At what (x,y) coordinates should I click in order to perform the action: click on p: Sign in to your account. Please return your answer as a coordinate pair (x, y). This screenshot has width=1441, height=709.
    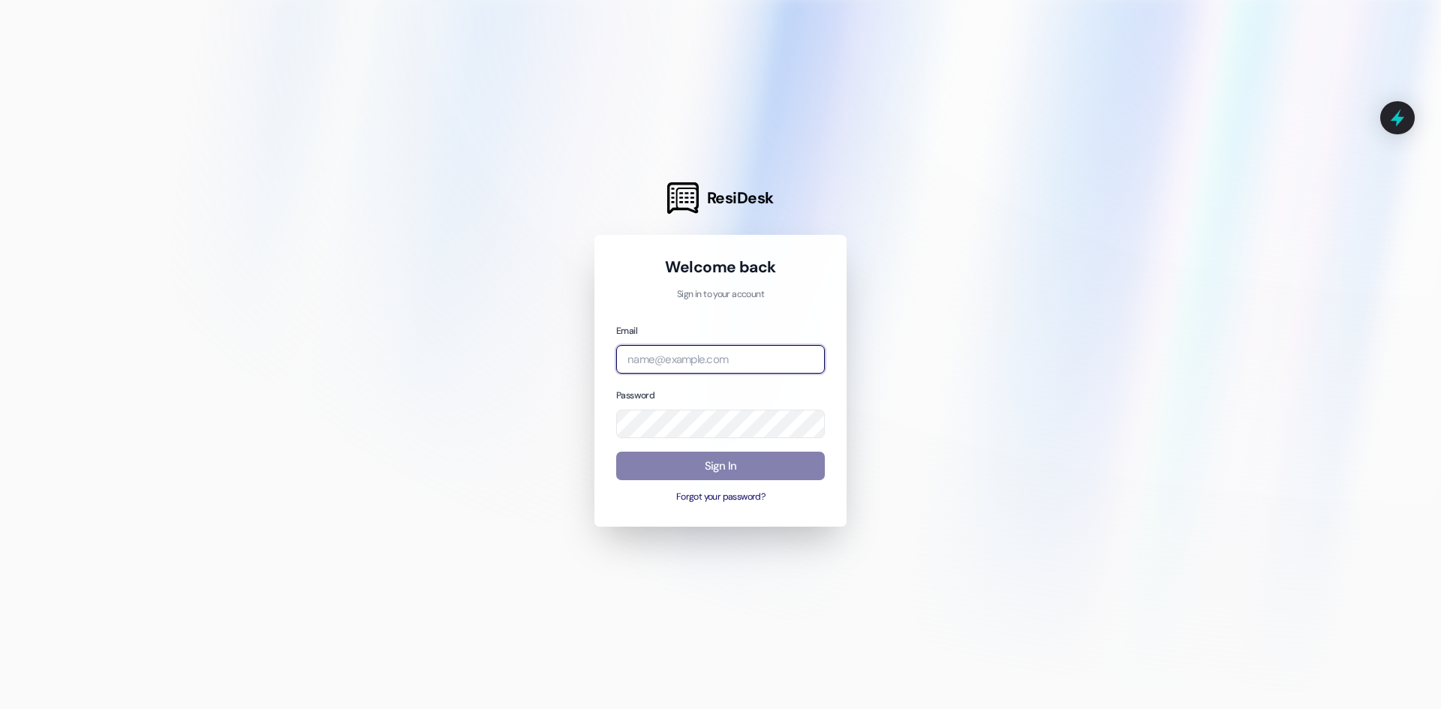
    Looking at the image, I should click on (720, 295).